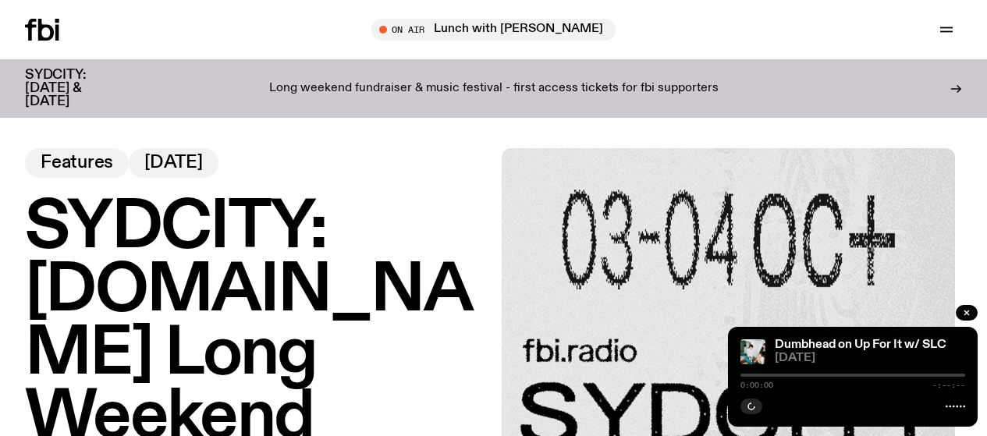 The image size is (987, 436). I want to click on span: 0:00:00, so click(757, 385).